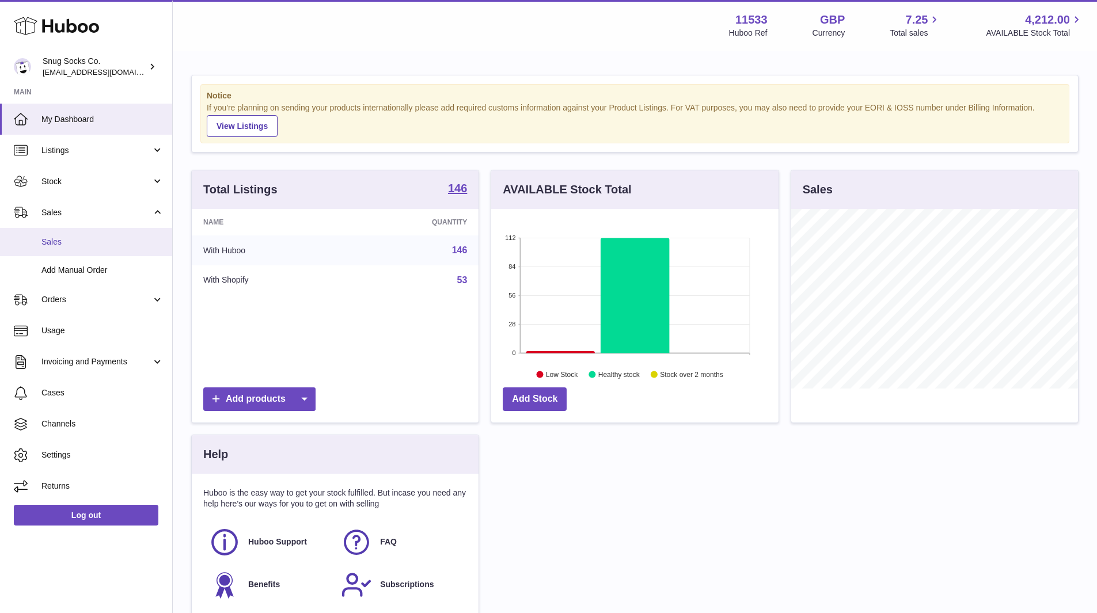 Image resolution: width=1097 pixels, height=613 pixels. I want to click on div: Huboo Ref, so click(748, 33).